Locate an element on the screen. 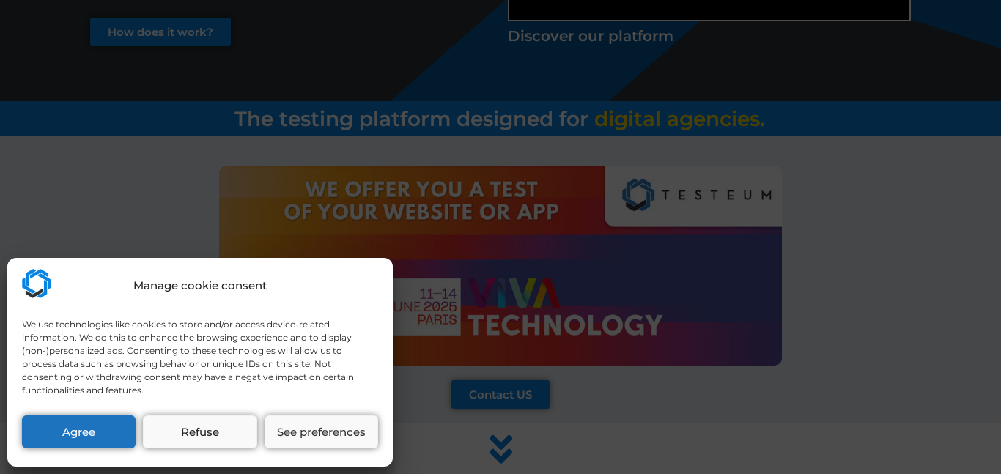  div: We use technologies like cookies to store and/or access device-related information. We do this to... is located at coordinates (199, 357).